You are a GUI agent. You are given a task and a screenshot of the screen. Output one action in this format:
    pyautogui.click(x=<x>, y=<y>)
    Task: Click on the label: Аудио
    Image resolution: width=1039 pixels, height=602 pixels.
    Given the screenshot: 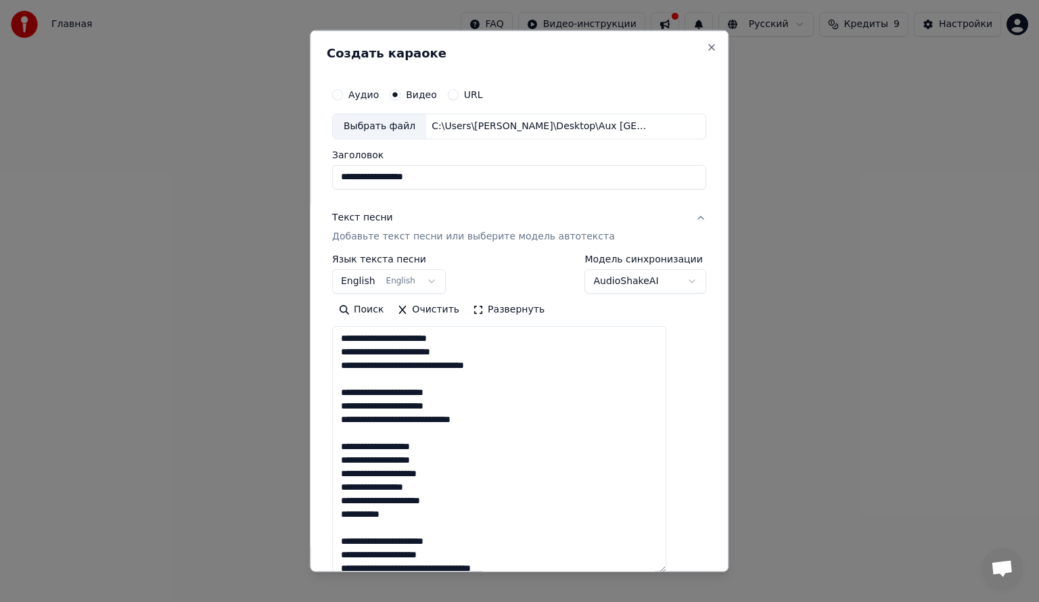 What is the action you would take?
    pyautogui.click(x=363, y=95)
    